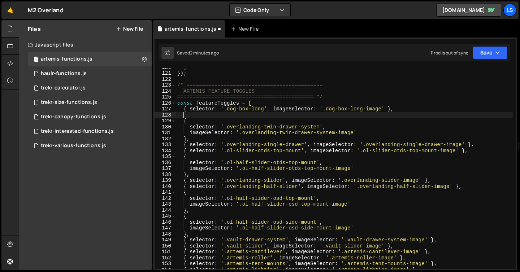 The image size is (520, 272). Describe the element at coordinates (90, 59) in the screenshot. I see `div: 11669/42207.js` at that location.